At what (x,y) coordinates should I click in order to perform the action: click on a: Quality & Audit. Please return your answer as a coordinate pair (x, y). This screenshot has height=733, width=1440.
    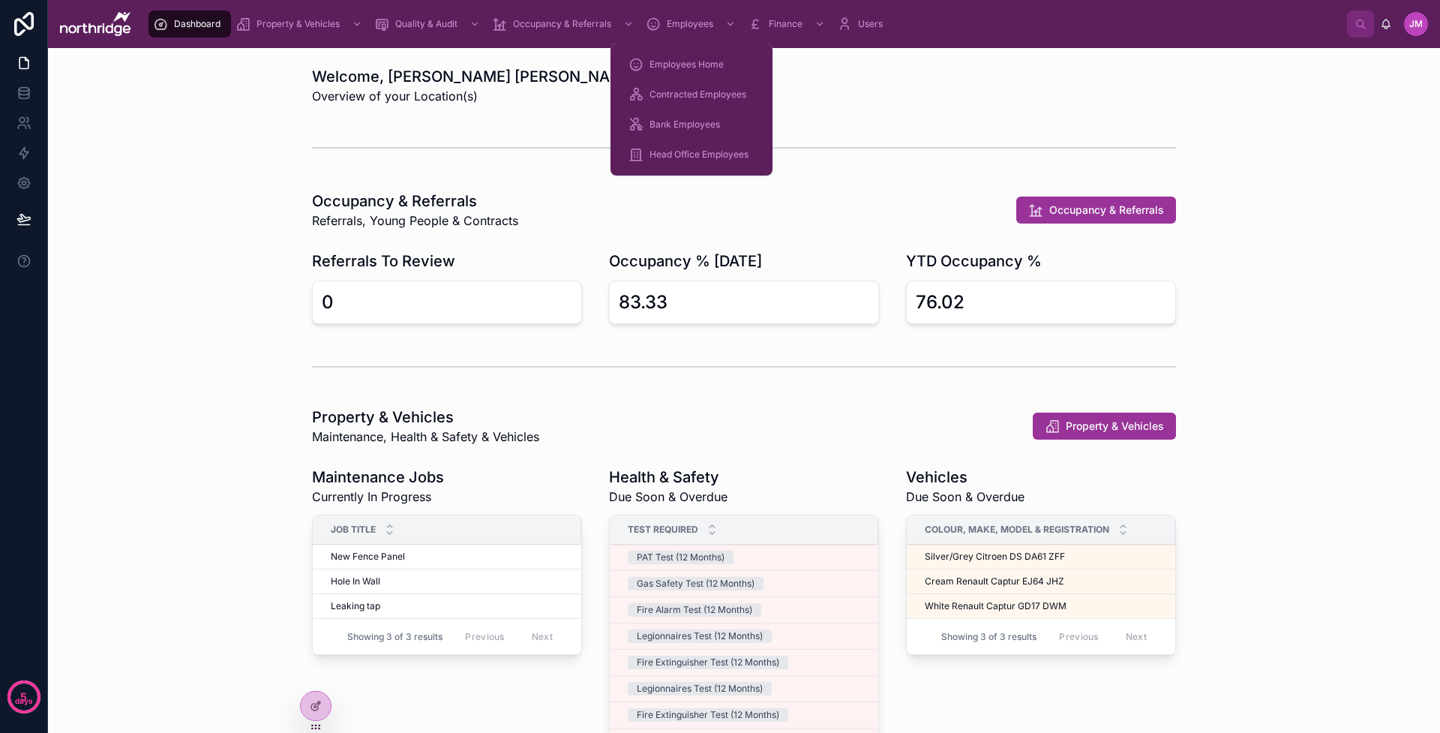
    Looking at the image, I should click on (428, 24).